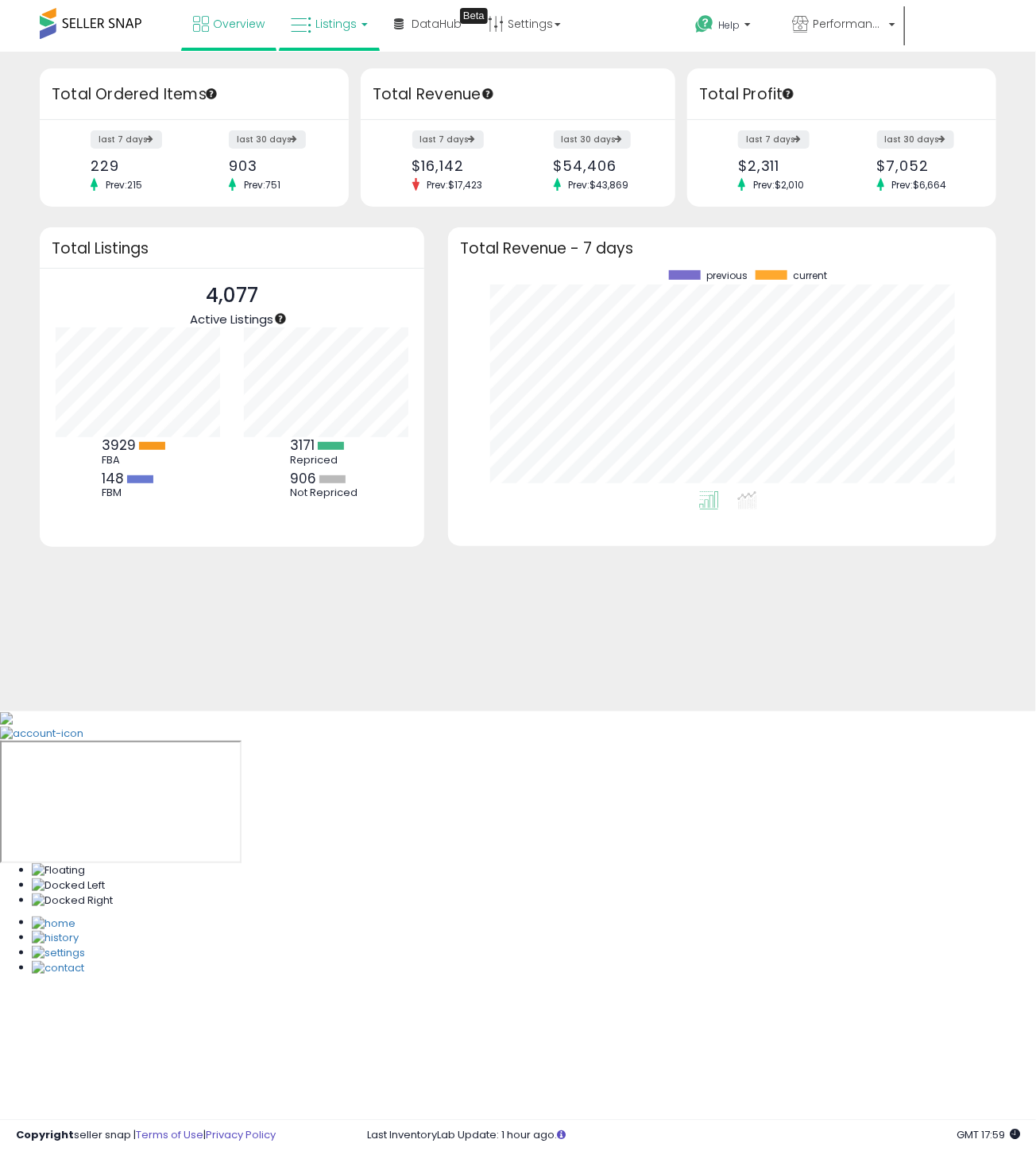 Image resolution: width=1036 pixels, height=1151 pixels. I want to click on img: Home, so click(53, 923).